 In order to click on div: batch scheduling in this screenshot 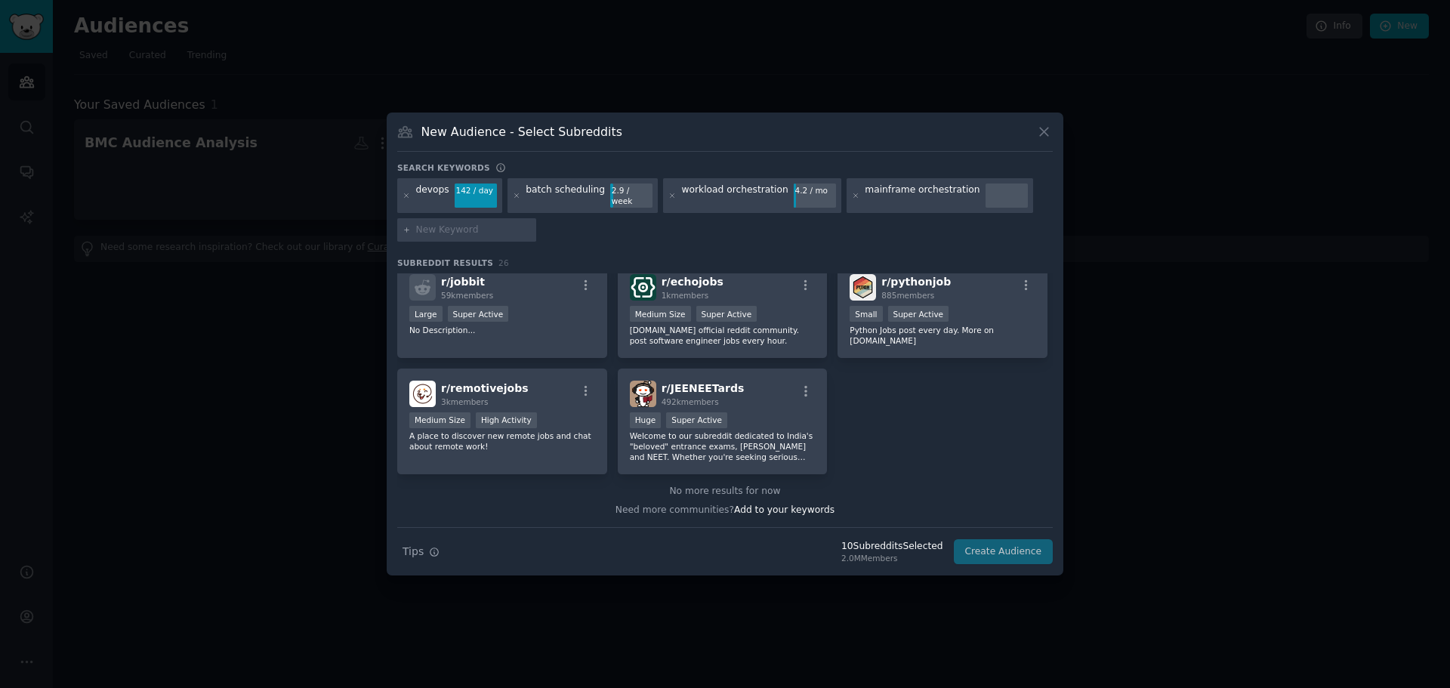, I will do `click(565, 196)`.